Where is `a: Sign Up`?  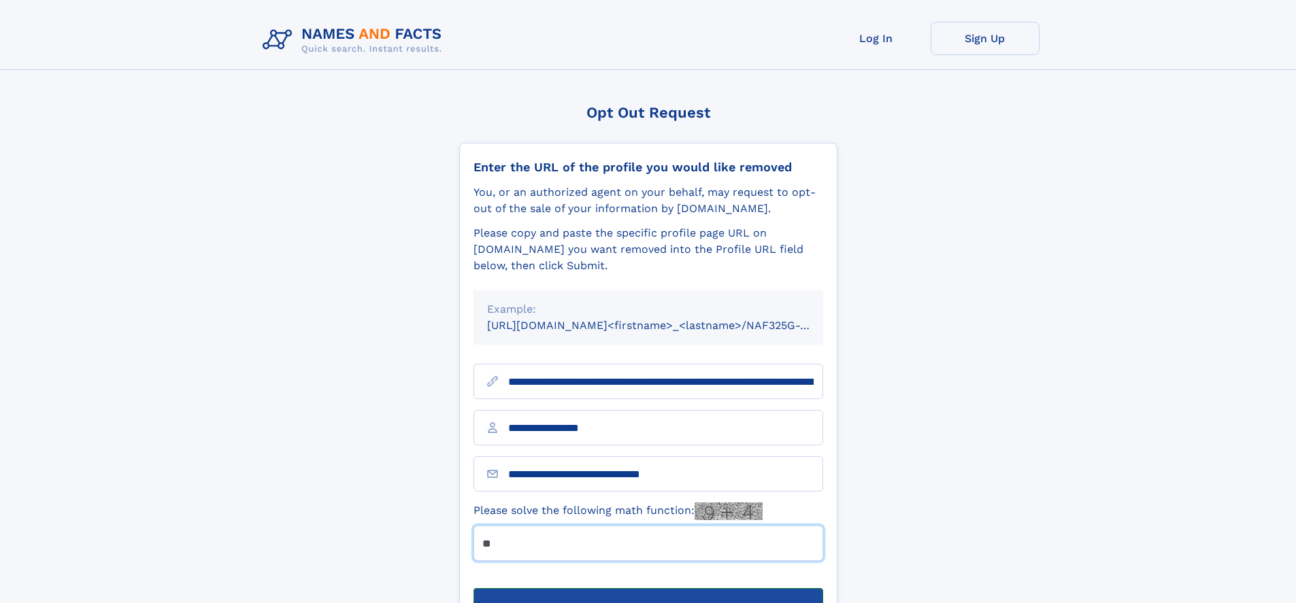 a: Sign Up is located at coordinates (985, 38).